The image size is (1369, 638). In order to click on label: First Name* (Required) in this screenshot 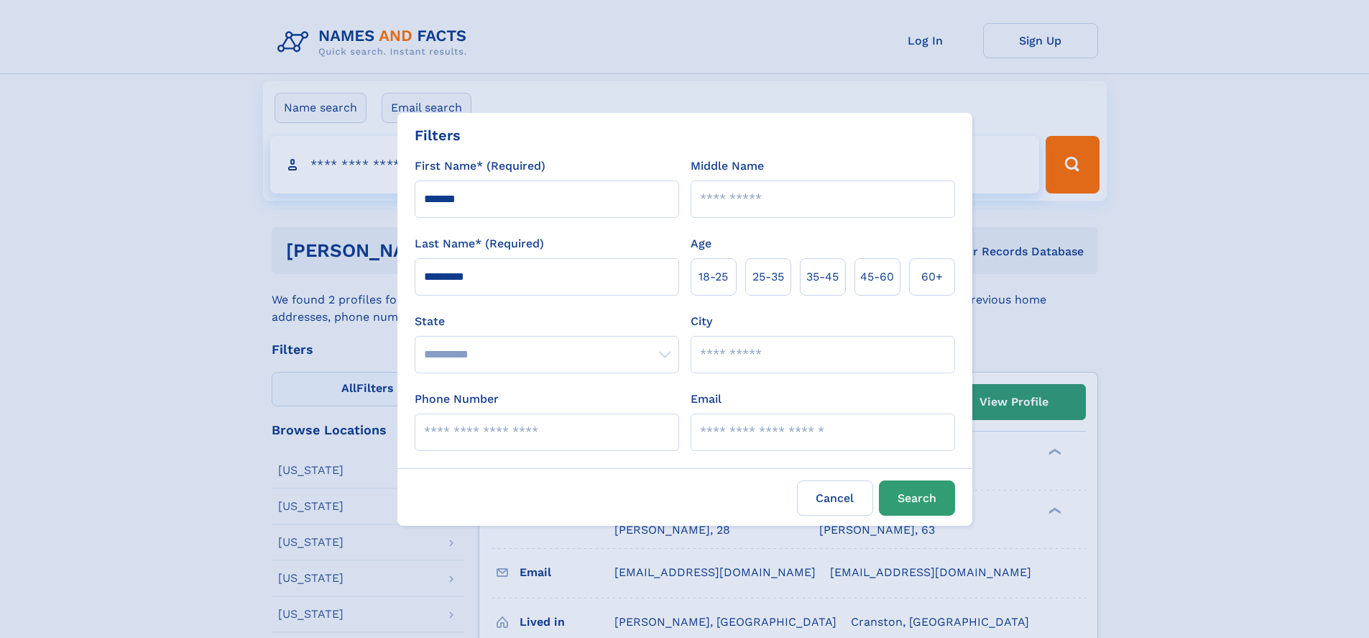, I will do `click(480, 166)`.